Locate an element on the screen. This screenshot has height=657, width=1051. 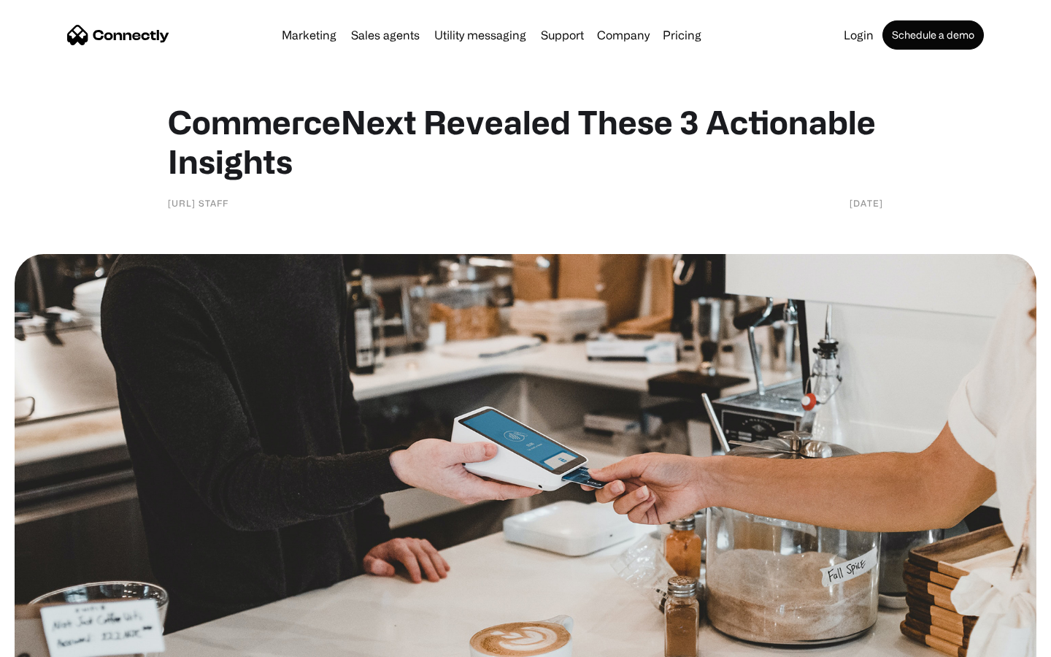
a: Sales agents is located at coordinates (385, 35).